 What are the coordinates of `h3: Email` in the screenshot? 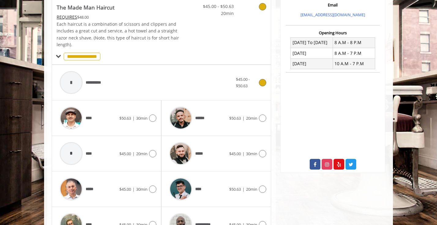 It's located at (333, 5).